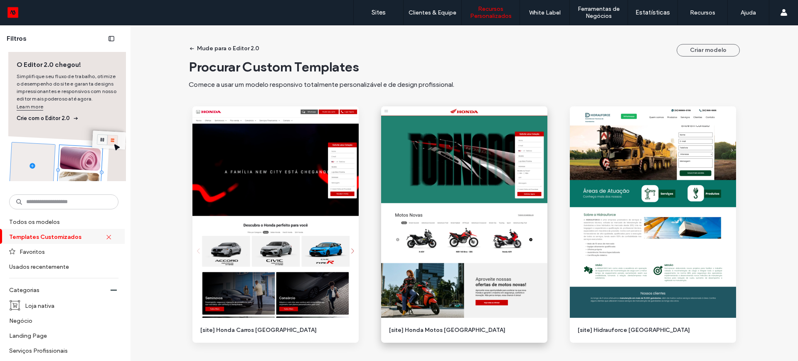 This screenshot has height=361, width=798. I want to click on label: Recursos Personalizados, so click(491, 12).